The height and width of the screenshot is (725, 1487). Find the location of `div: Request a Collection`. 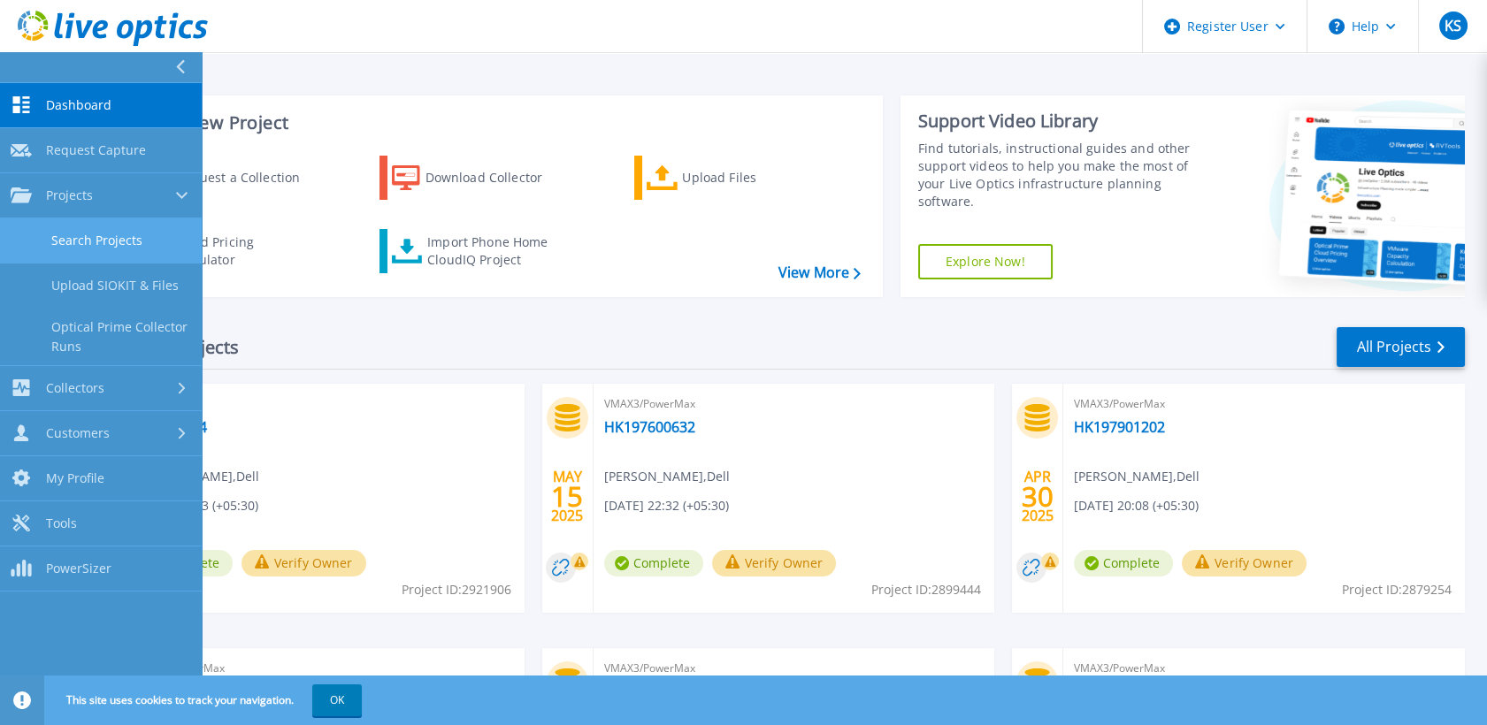

div: Request a Collection is located at coordinates (247, 178).